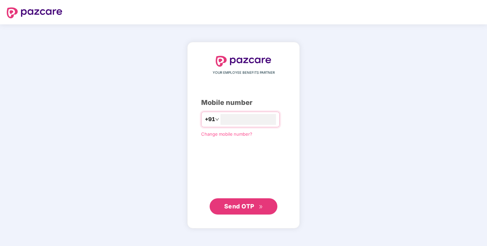  What do you see at coordinates (226, 134) in the screenshot?
I see `span: Change mobile number?` at bounding box center [226, 134].